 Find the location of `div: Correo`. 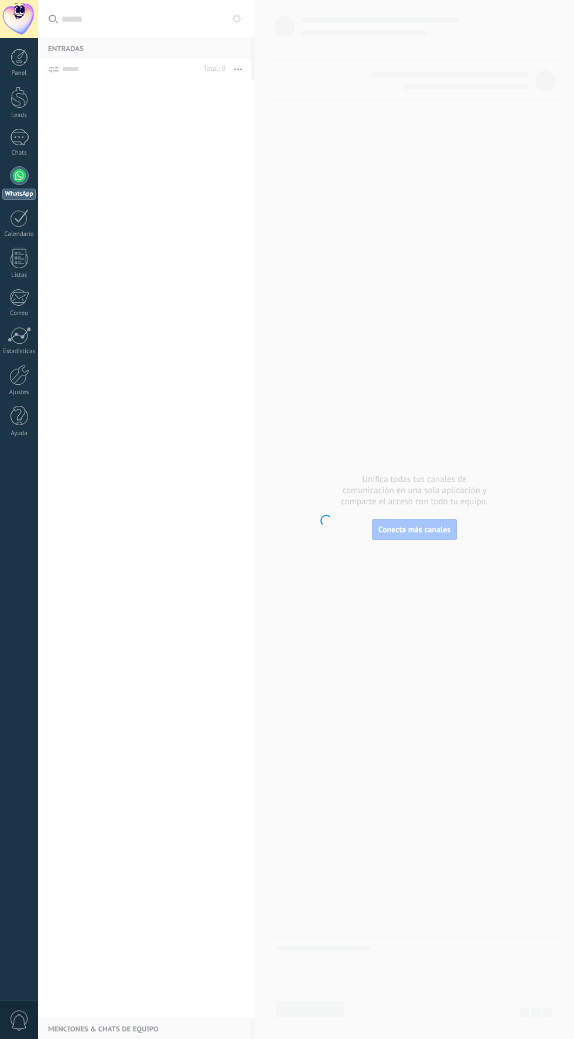

div: Correo is located at coordinates (19, 313).